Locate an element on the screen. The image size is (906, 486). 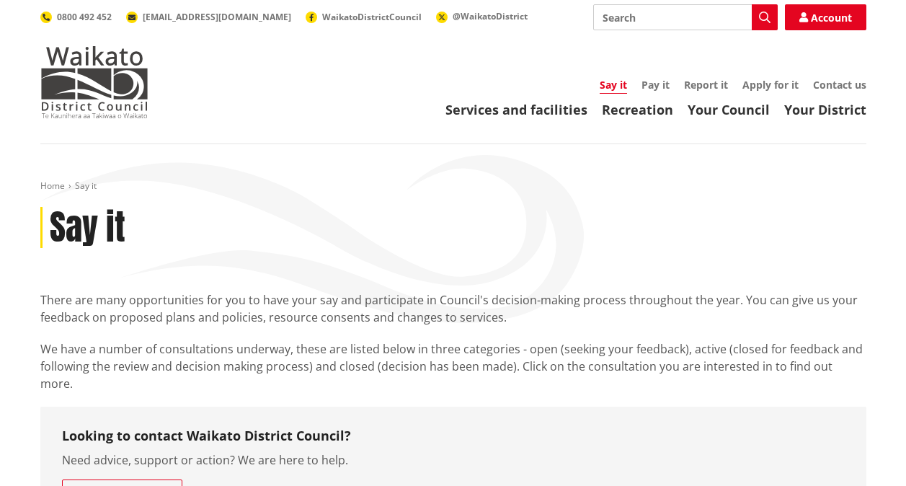
a: Contact us is located at coordinates (840, 84).